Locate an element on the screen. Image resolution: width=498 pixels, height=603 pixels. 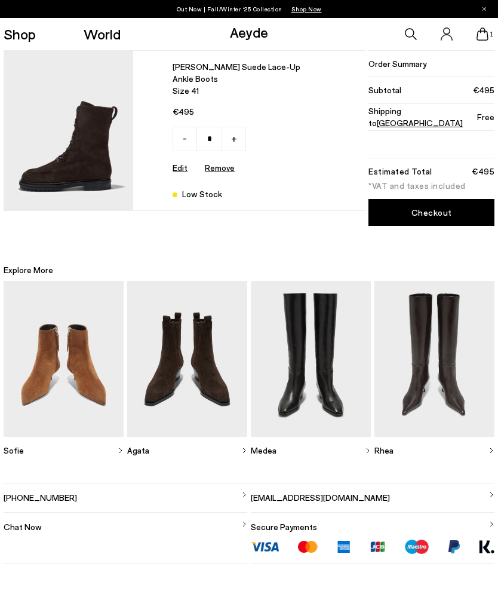
a: Checkout is located at coordinates (431, 212).